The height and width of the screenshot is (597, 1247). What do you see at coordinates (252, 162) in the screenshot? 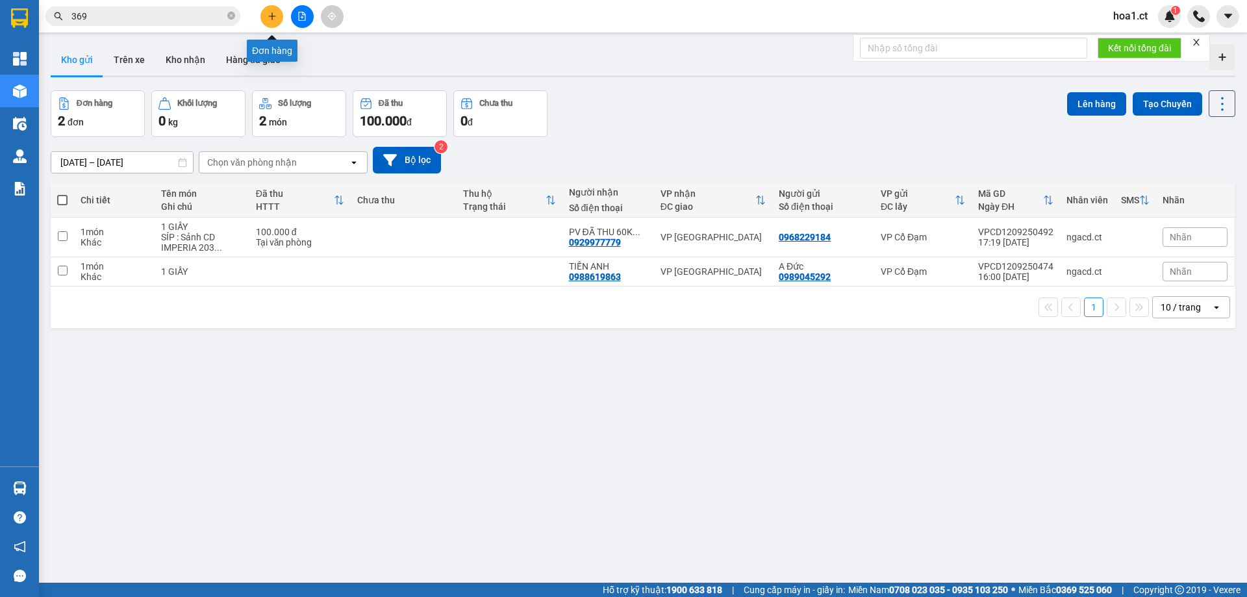
I see `div: Chọn văn phòng nhận` at bounding box center [252, 162].